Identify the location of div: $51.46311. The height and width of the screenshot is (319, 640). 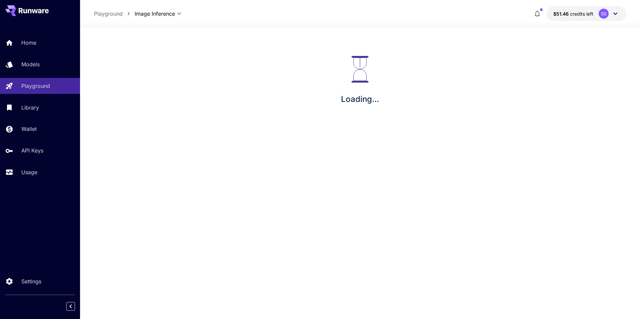
(573, 14).